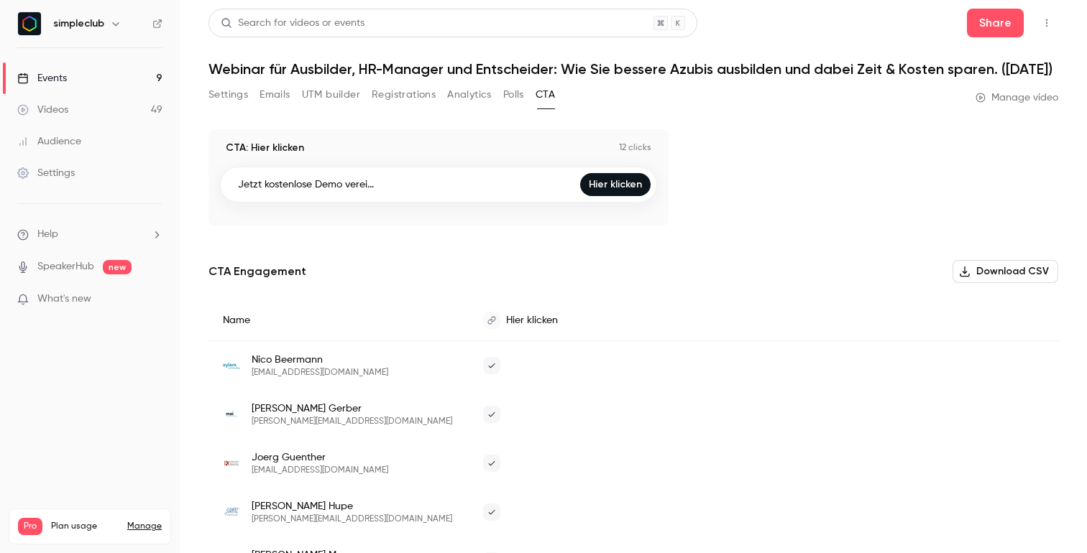 Image resolution: width=1087 pixels, height=553 pixels. What do you see at coordinates (532, 321) in the screenshot?
I see `span: Hier klicken` at bounding box center [532, 321].